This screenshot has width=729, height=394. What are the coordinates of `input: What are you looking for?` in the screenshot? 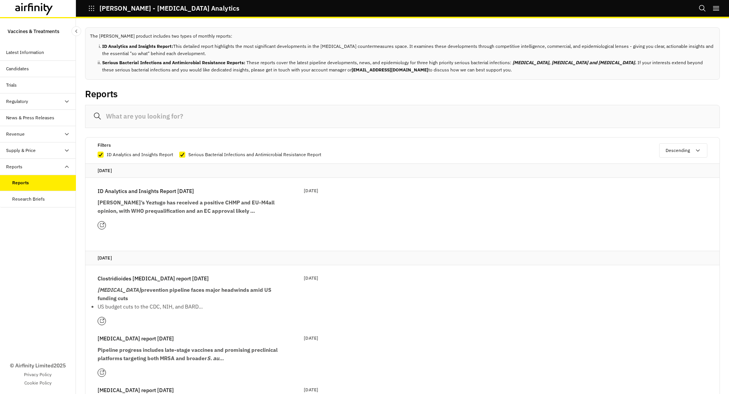 It's located at (402, 116).